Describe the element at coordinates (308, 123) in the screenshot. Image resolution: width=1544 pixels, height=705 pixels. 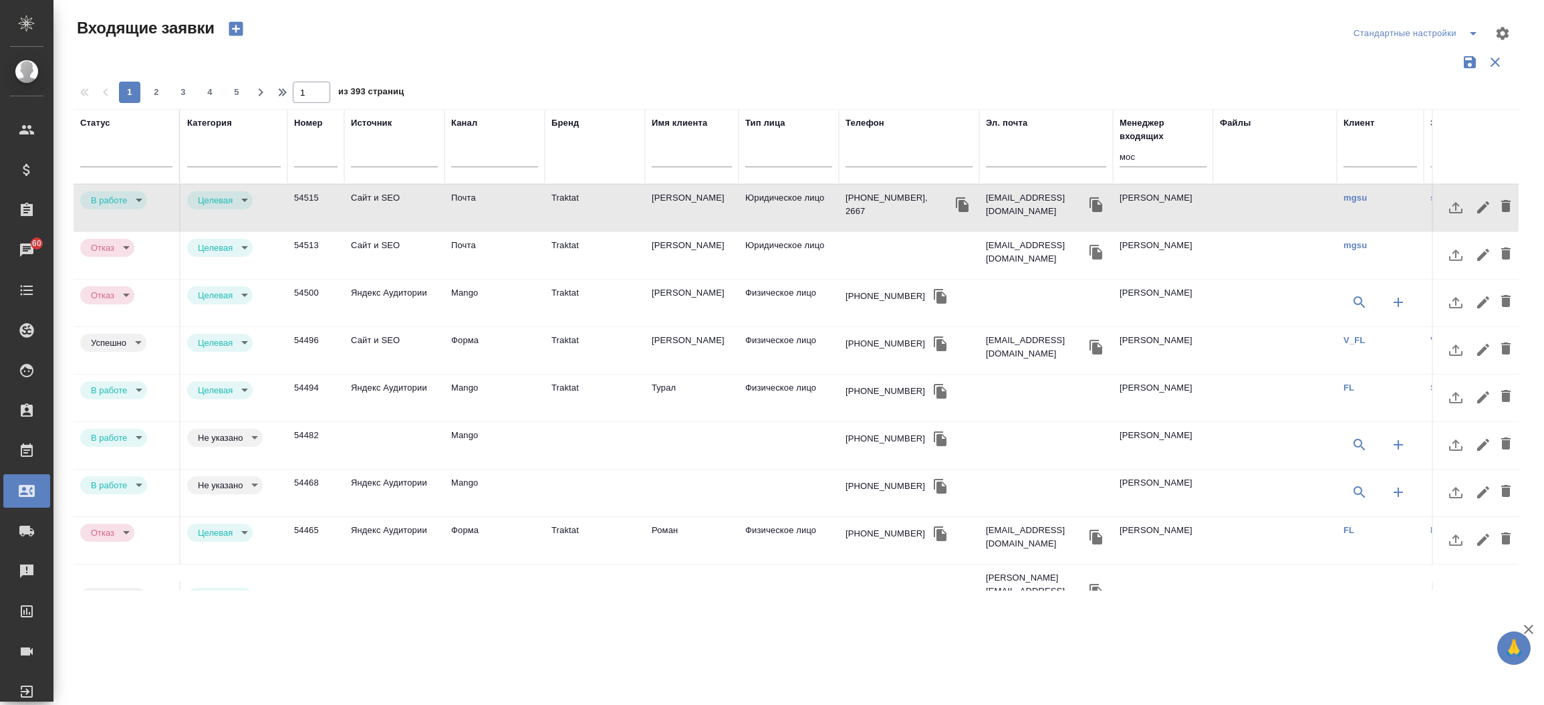
I see `div: Номер` at that location.